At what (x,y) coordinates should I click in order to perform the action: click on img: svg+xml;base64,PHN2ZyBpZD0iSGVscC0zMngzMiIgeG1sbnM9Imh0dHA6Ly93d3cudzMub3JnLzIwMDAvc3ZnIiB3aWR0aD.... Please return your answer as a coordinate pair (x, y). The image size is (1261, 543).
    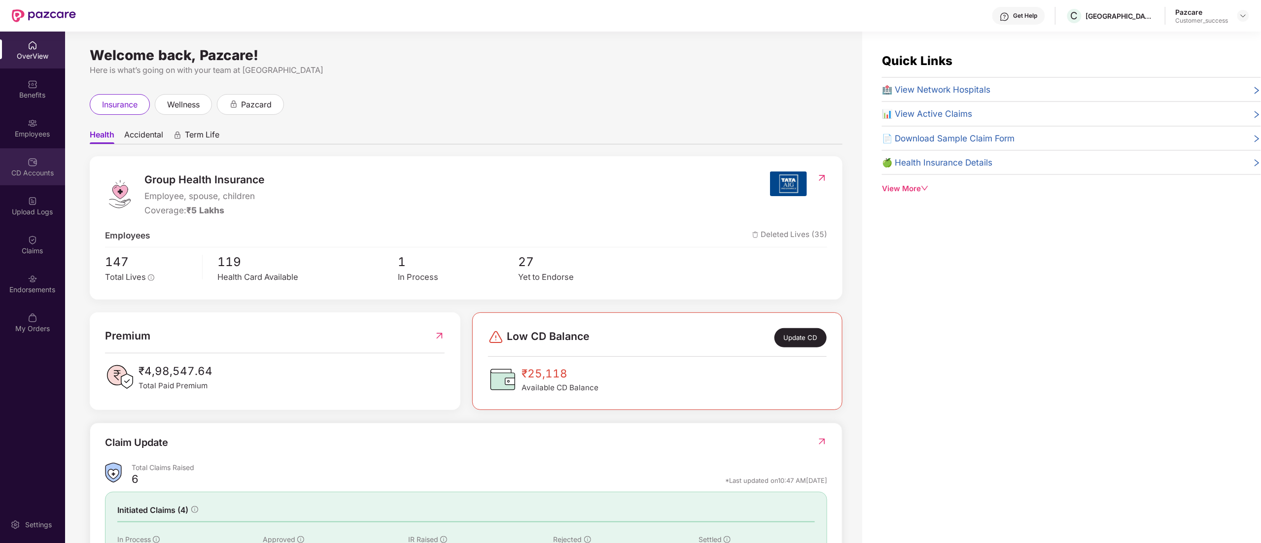
    Looking at the image, I should click on (1004, 17).